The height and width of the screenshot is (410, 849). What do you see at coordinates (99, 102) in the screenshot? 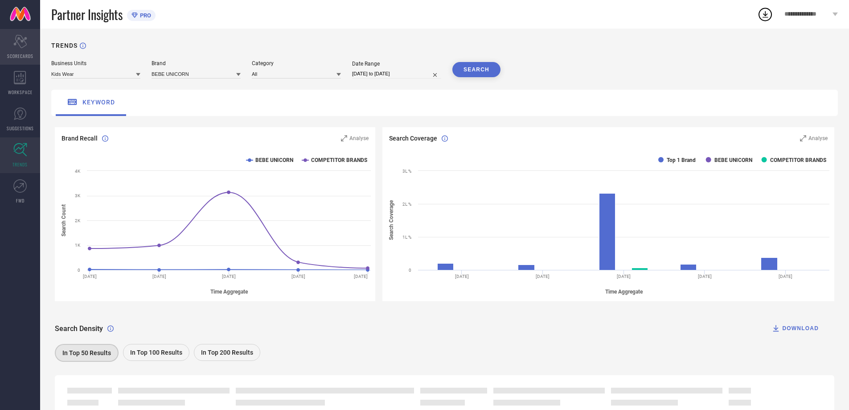
I see `span: keyword` at bounding box center [99, 102].